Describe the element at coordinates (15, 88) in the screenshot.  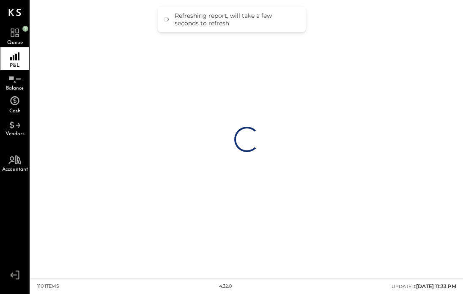
I see `span: Balance` at that location.